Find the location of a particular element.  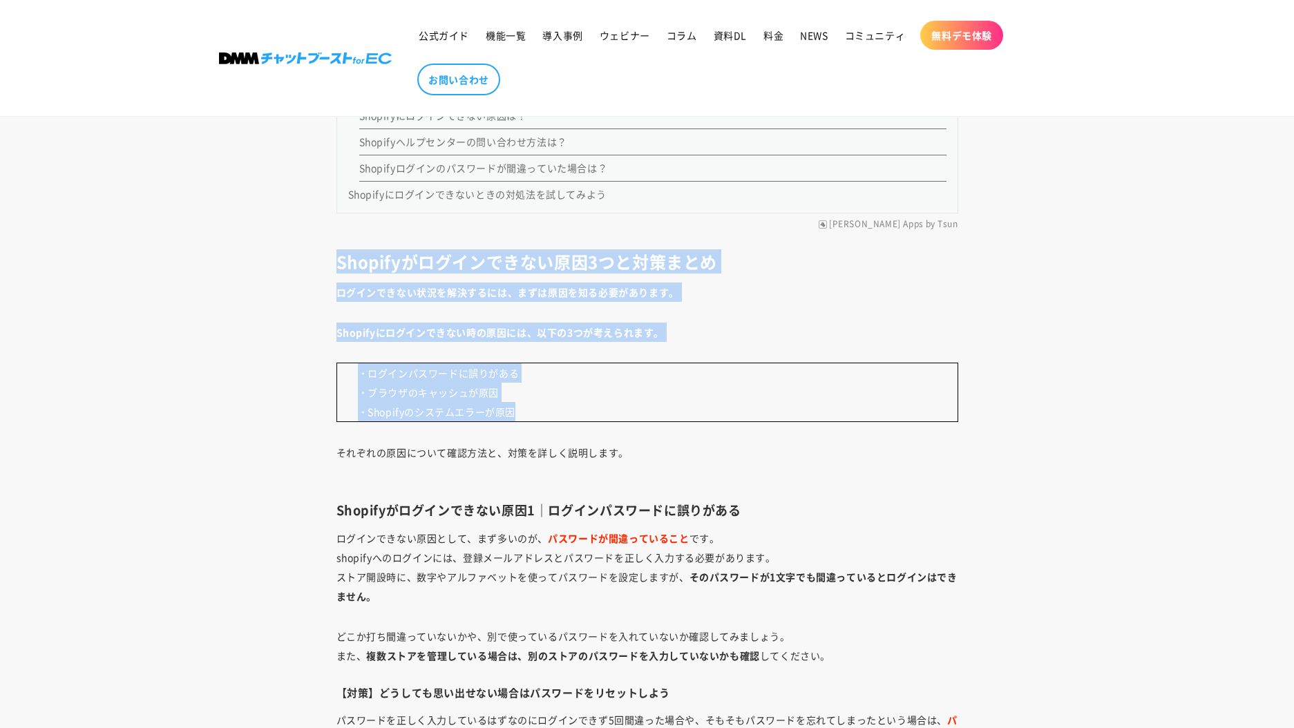

a: 料金 is located at coordinates (773, 35).